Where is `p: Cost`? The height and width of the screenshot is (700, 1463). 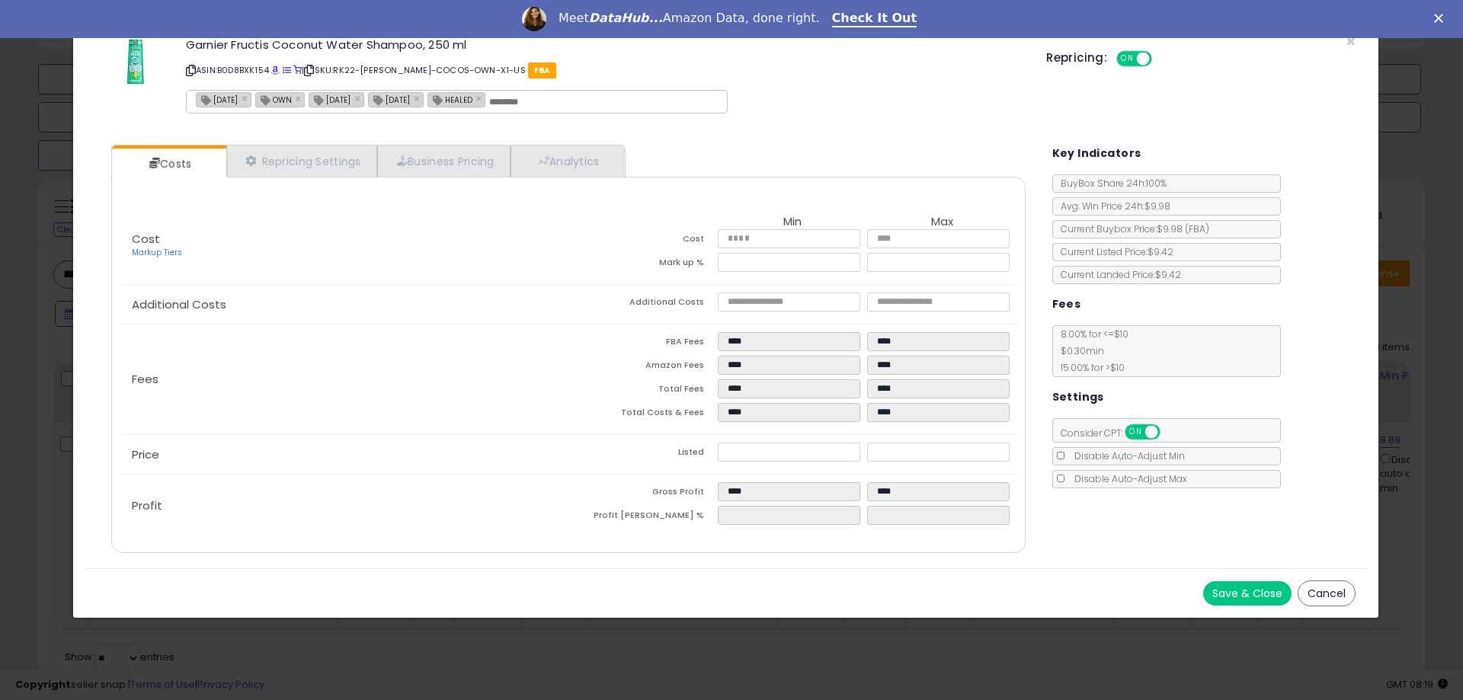
p: Cost is located at coordinates (344, 246).